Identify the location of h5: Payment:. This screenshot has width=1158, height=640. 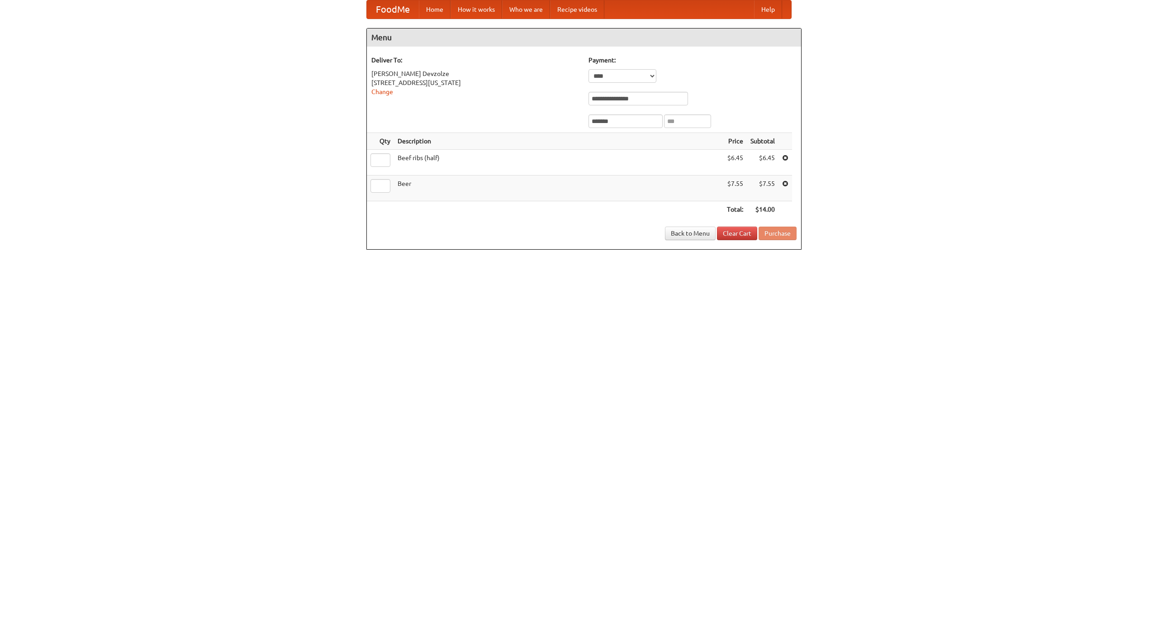
(693, 60).